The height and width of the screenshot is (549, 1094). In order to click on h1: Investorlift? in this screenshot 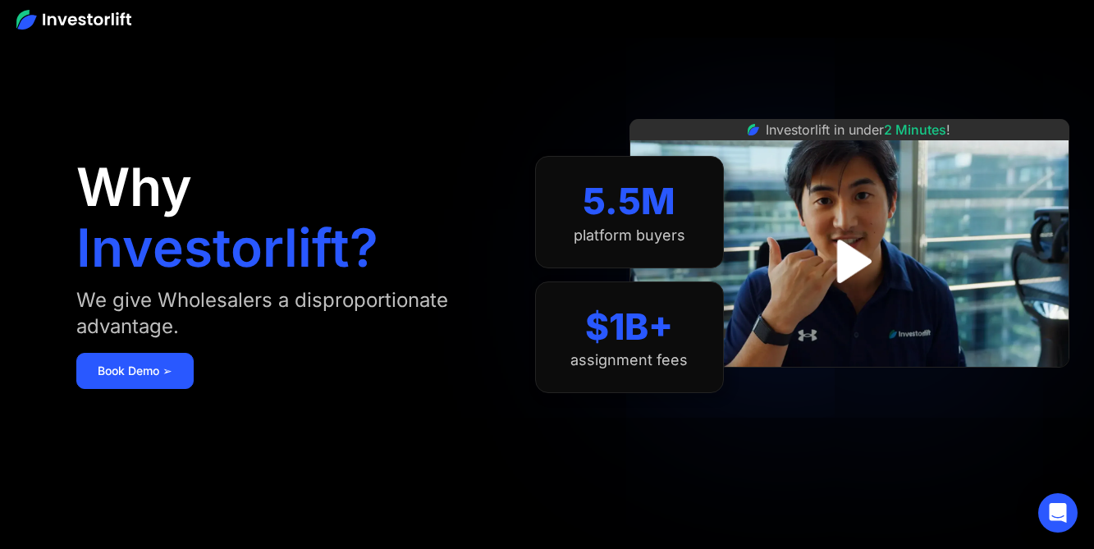, I will do `click(227, 248)`.